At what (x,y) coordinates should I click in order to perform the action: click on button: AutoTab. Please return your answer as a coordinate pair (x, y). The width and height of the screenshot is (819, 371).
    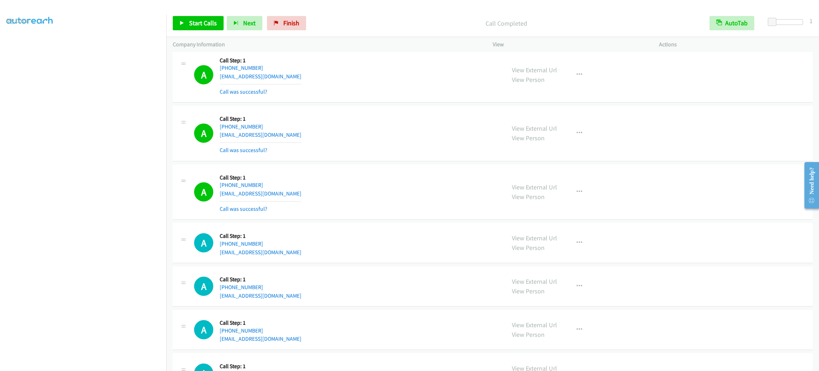
    Looking at the image, I should click on (732, 23).